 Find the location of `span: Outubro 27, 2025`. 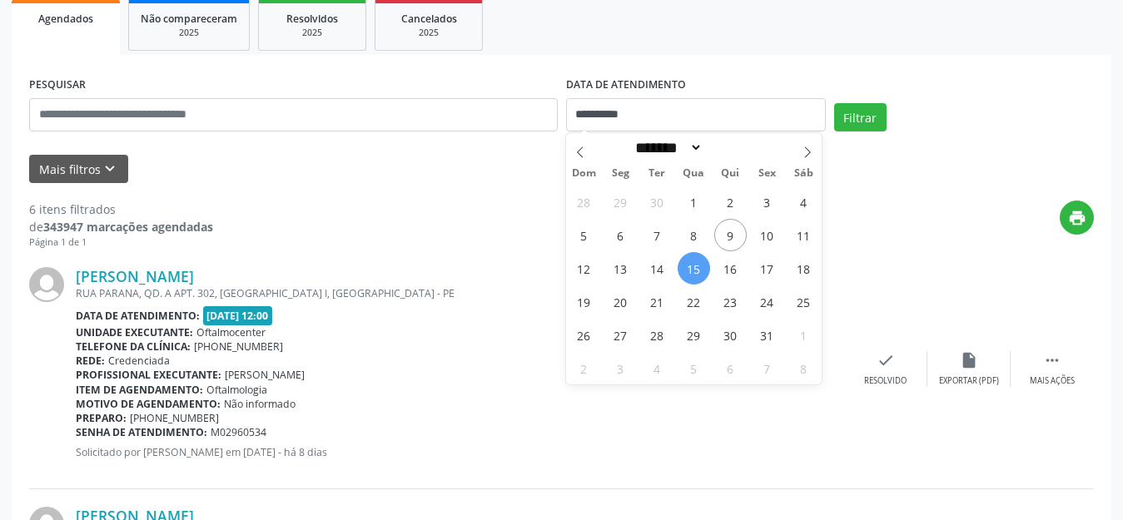

span: Outubro 27, 2025 is located at coordinates (620, 335).